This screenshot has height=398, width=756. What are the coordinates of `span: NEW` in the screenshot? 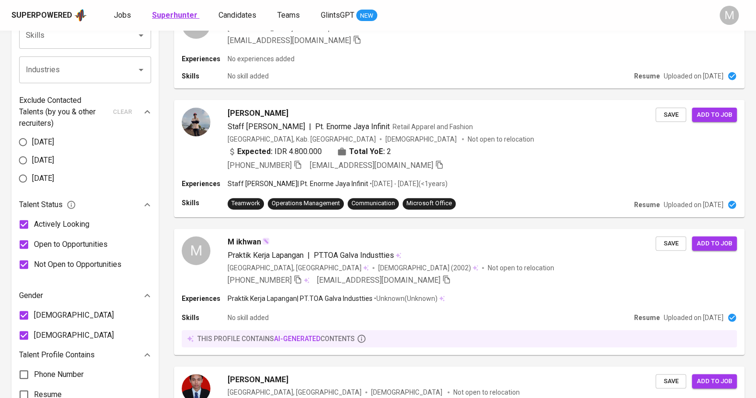 It's located at (367, 16).